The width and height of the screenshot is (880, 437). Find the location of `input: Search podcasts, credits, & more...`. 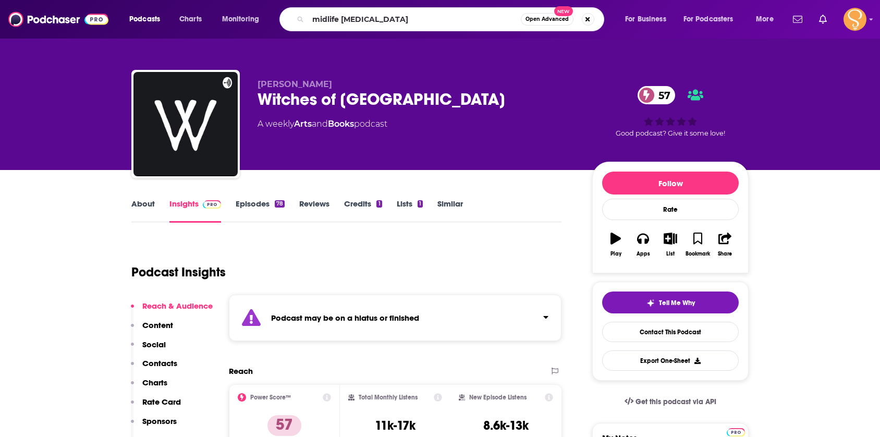

input: Search podcasts, credits, & more... is located at coordinates (415, 19).